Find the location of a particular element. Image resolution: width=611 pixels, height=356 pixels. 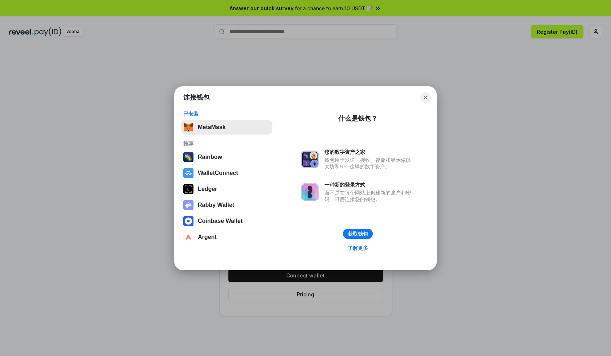

button: Coinbase Wallet is located at coordinates (227, 221).